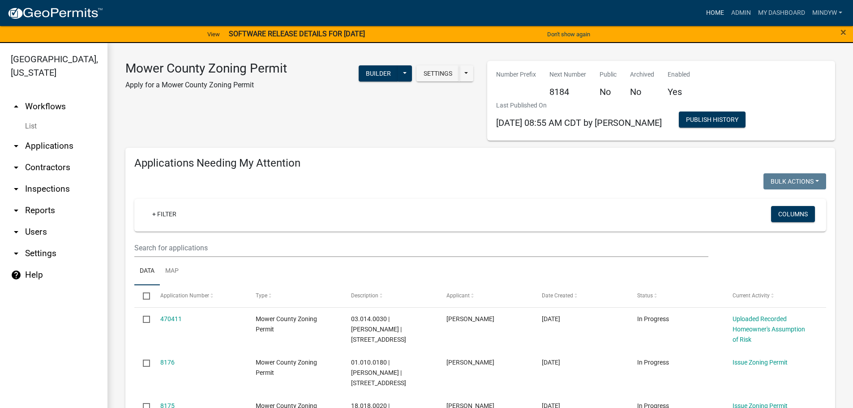 This screenshot has height=408, width=853. I want to click on span: 01.010.0180 | LAGERSTEDT DAVID L | 14846 STATE HWY 56, so click(378, 372).